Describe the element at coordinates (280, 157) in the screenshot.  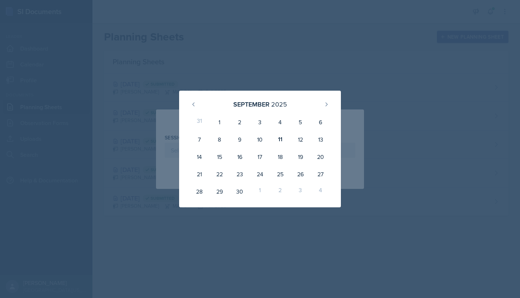
I see `div: 18` at that location.